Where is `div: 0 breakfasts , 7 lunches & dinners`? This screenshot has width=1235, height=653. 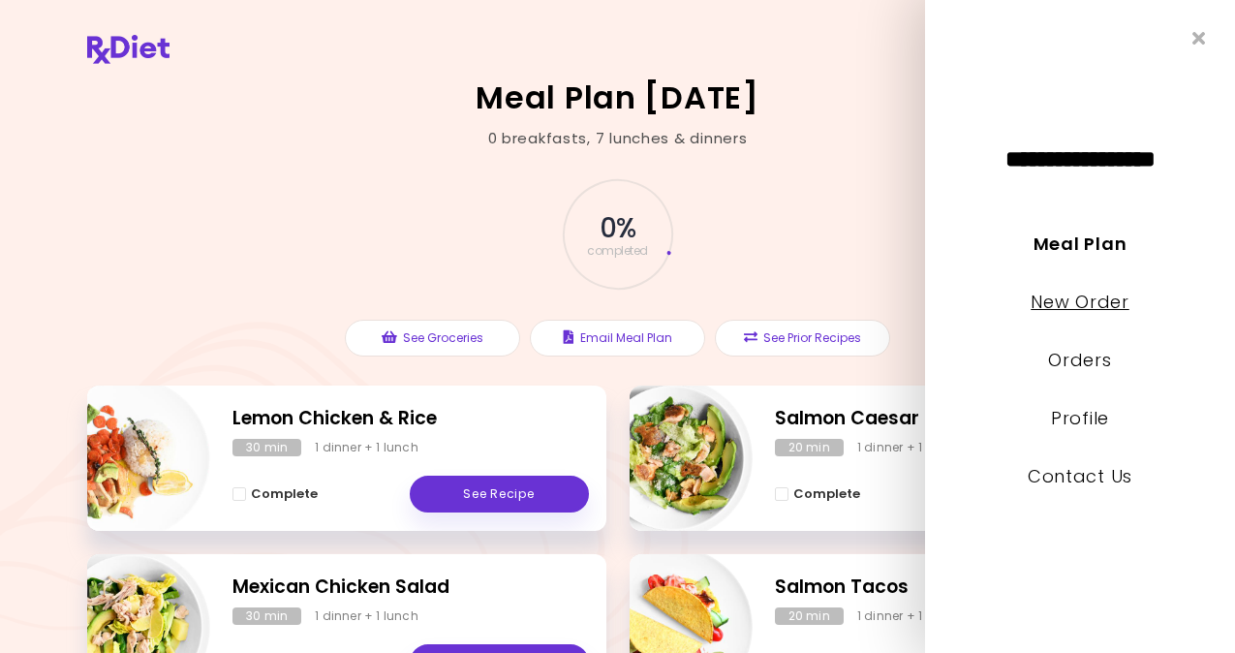
div: 0 breakfasts , 7 lunches & dinners is located at coordinates (618, 138).